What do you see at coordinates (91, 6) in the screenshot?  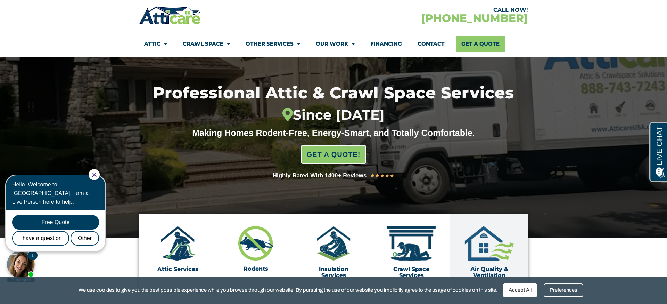 I see `a: Close Chat` at bounding box center [91, 6].